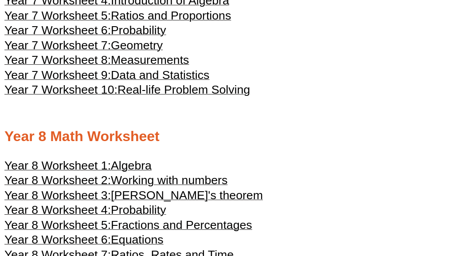 Image resolution: width=454 pixels, height=256 pixels. Describe the element at coordinates (58, 240) in the screenshot. I see `span: Year 8 Worksheet 6:` at that location.